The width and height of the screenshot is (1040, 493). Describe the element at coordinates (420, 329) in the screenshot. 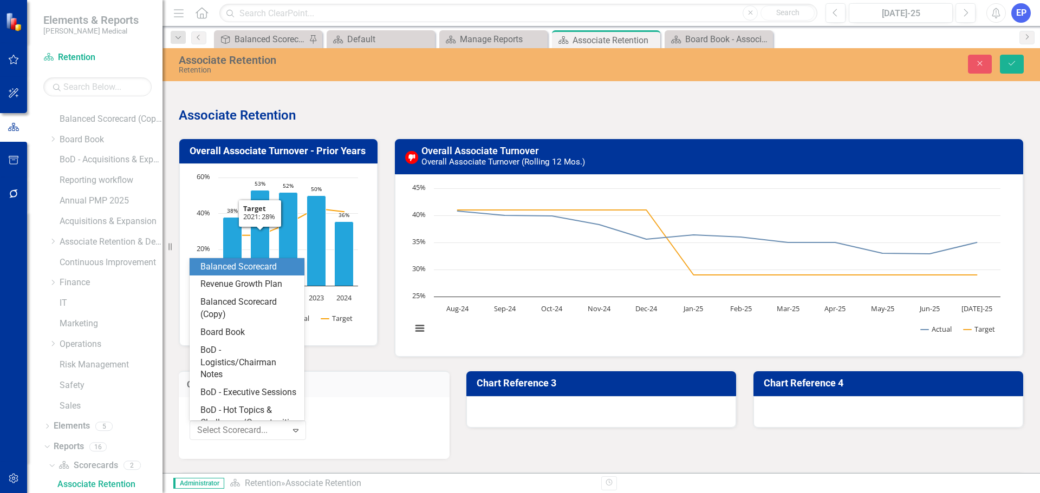

I see `button: View chart menu, Chart` at that location.